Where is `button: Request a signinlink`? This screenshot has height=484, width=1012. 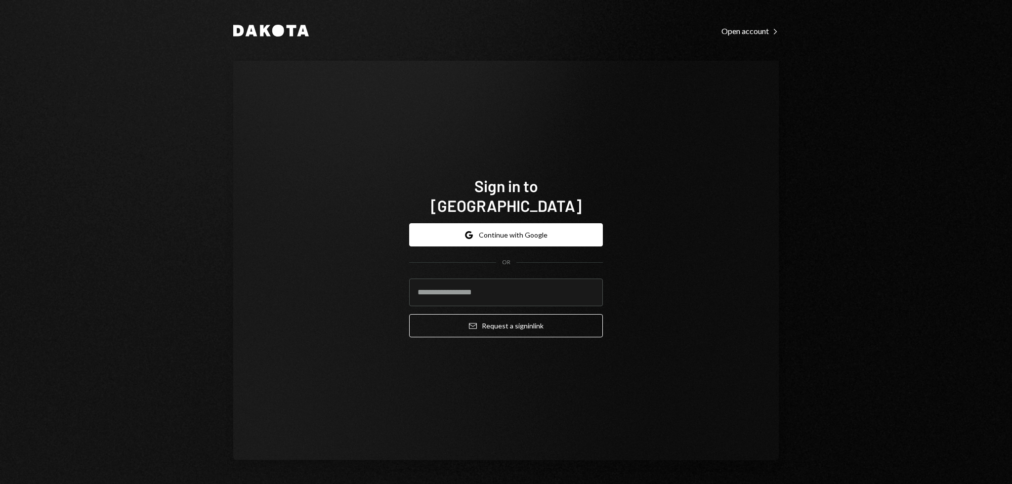 button: Request a signinlink is located at coordinates (506, 326).